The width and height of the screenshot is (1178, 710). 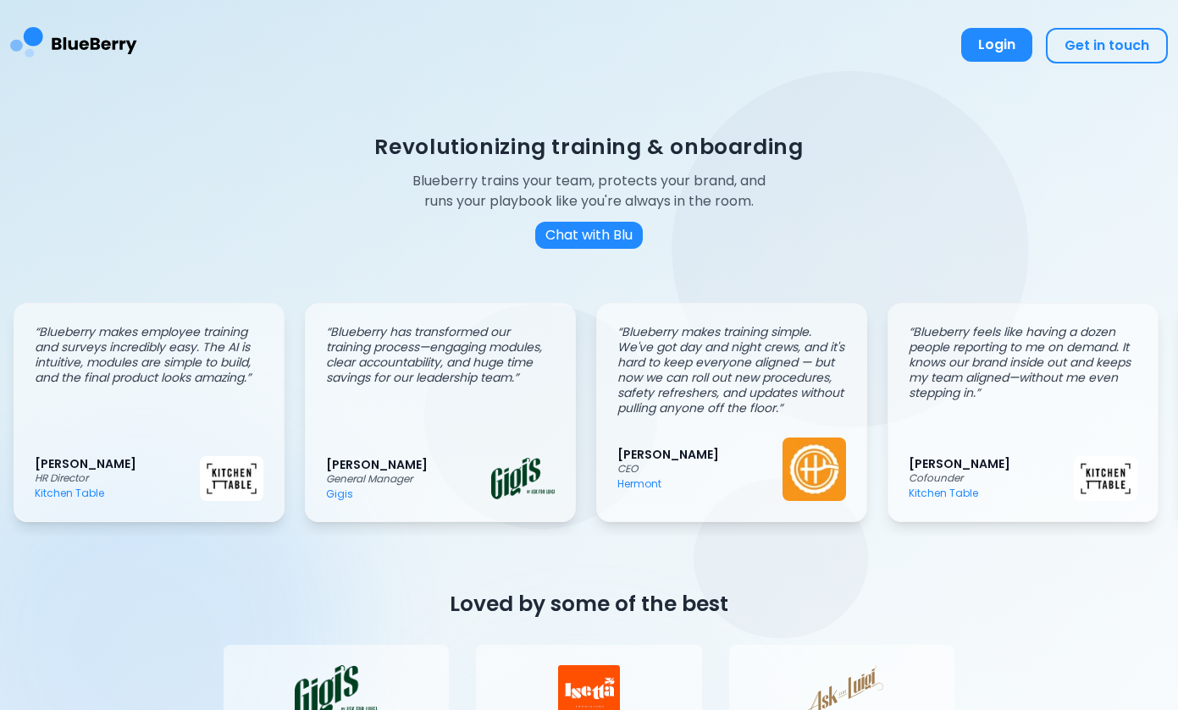 What do you see at coordinates (408, 479) in the screenshot?
I see `p: General Manager` at bounding box center [408, 479].